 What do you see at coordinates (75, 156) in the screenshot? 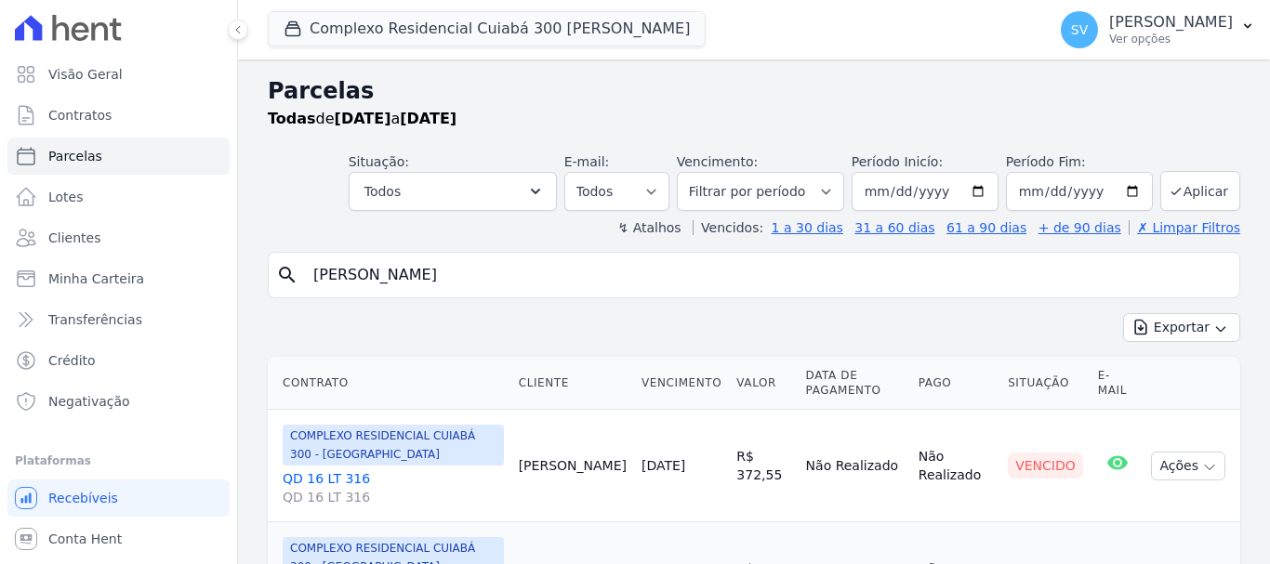
I see `span: Parcelas` at bounding box center [75, 156].